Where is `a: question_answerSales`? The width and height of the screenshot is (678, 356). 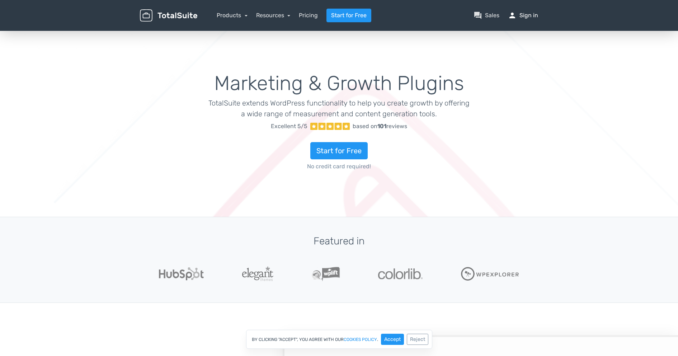 a: question_answerSales is located at coordinates (487, 15).